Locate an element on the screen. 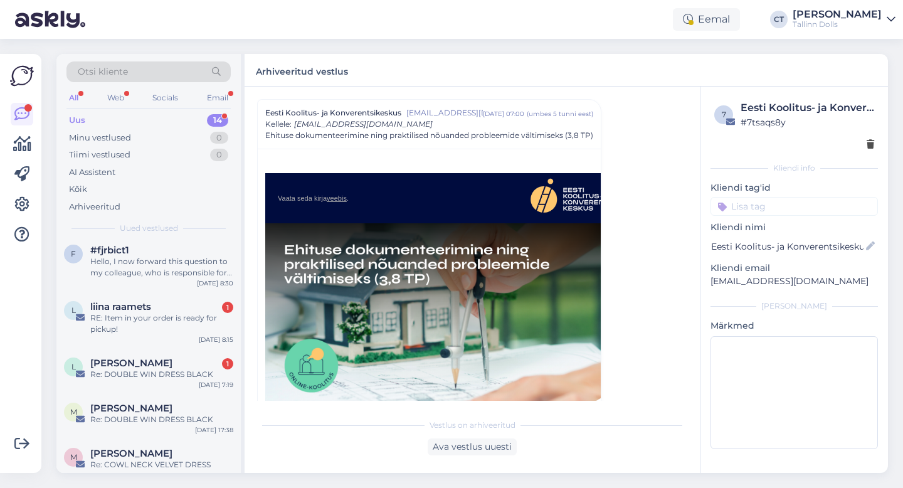 The image size is (903, 488). input: Lisa tag is located at coordinates (794, 206).